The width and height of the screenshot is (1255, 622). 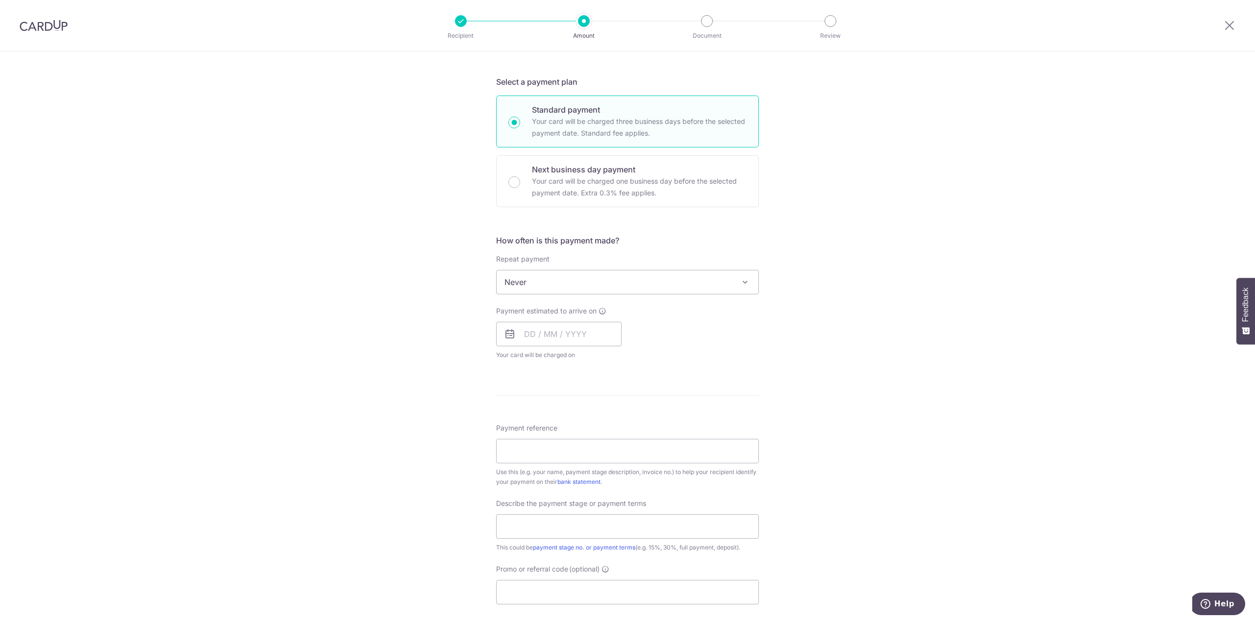 I want to click on span: Payment reference, so click(x=526, y=428).